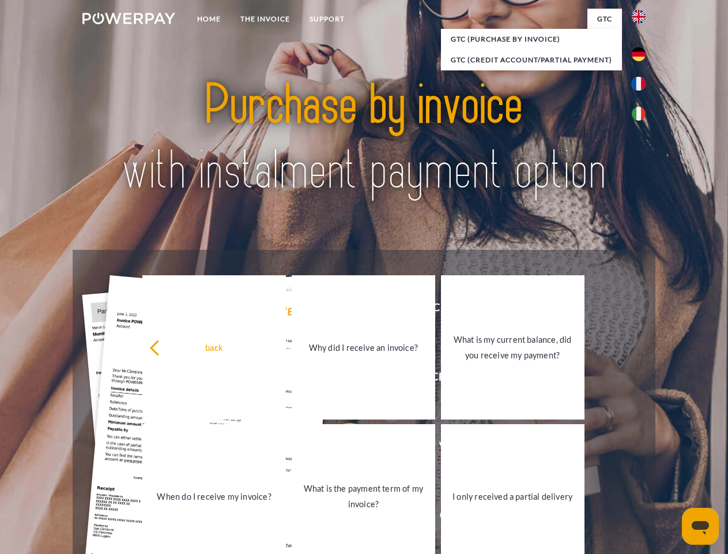 This screenshot has height=554, width=728. I want to click on img: logo-powerpay-white.svg, so click(129, 18).